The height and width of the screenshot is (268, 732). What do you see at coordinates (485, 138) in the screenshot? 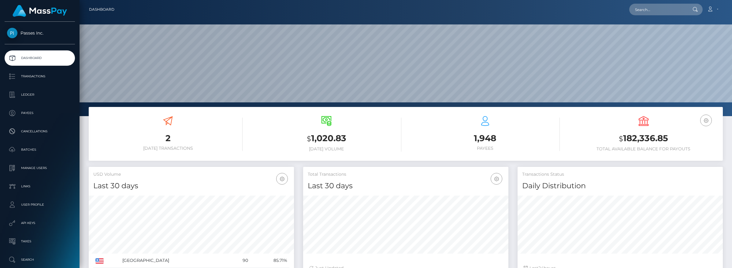
I see `h3: 1,948` at bounding box center [485, 138].